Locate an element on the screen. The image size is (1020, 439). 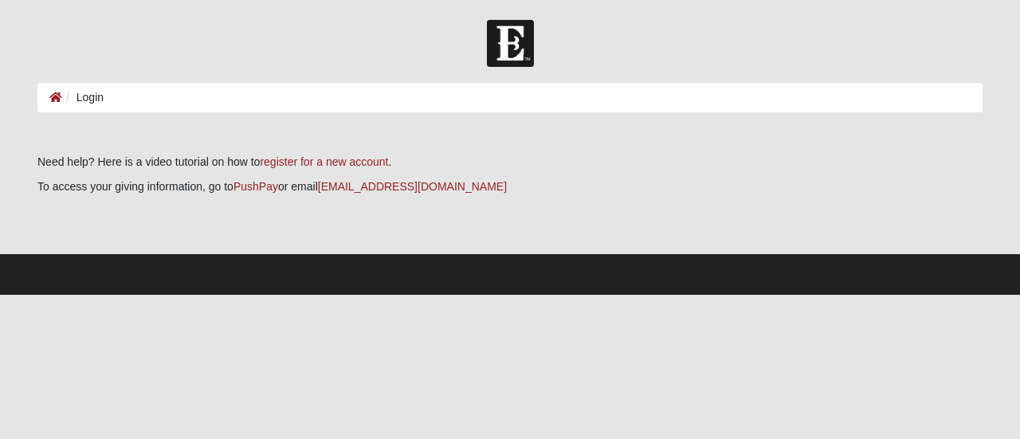
img: Church of Eleven22 Logo is located at coordinates (510, 43).